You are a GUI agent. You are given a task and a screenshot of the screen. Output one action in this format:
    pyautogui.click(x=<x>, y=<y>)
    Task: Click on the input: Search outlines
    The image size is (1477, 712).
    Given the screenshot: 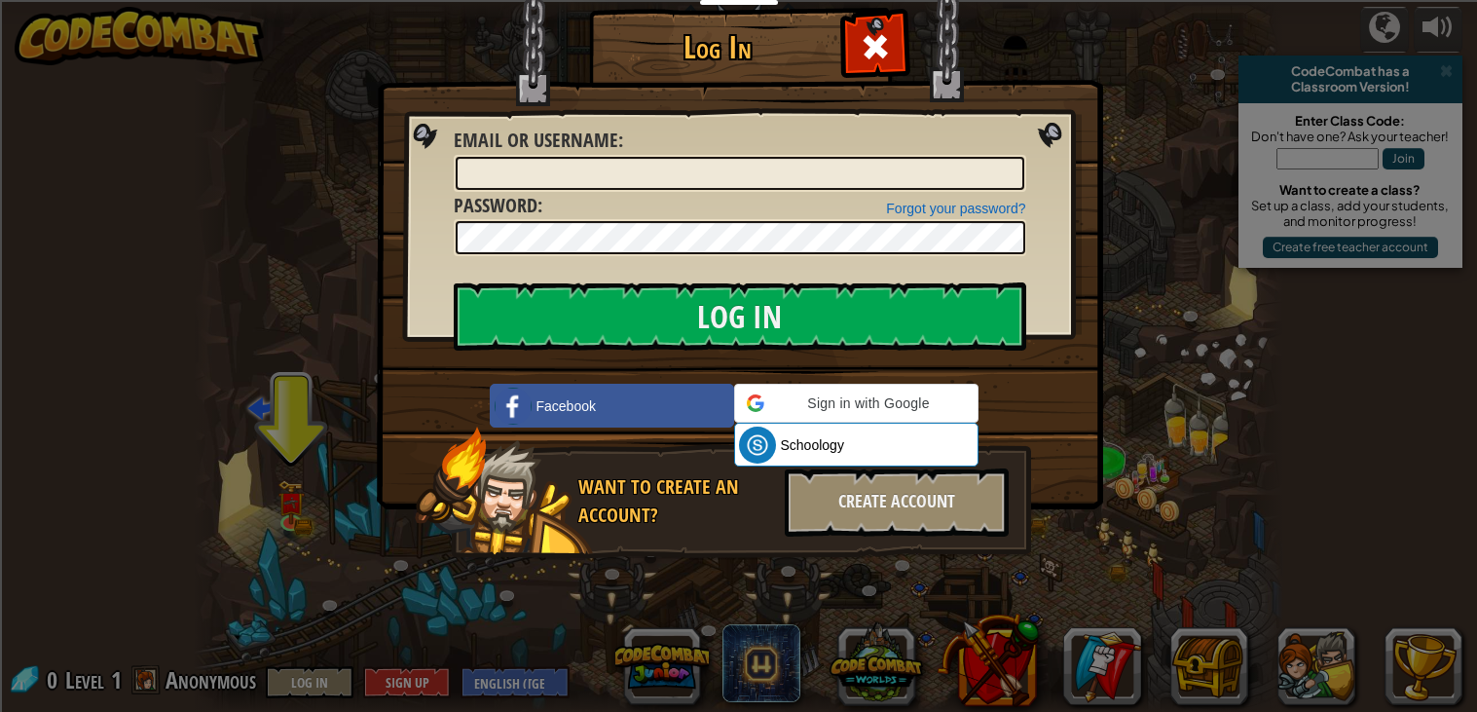 What is the action you would take?
    pyautogui.click(x=93, y=35)
    